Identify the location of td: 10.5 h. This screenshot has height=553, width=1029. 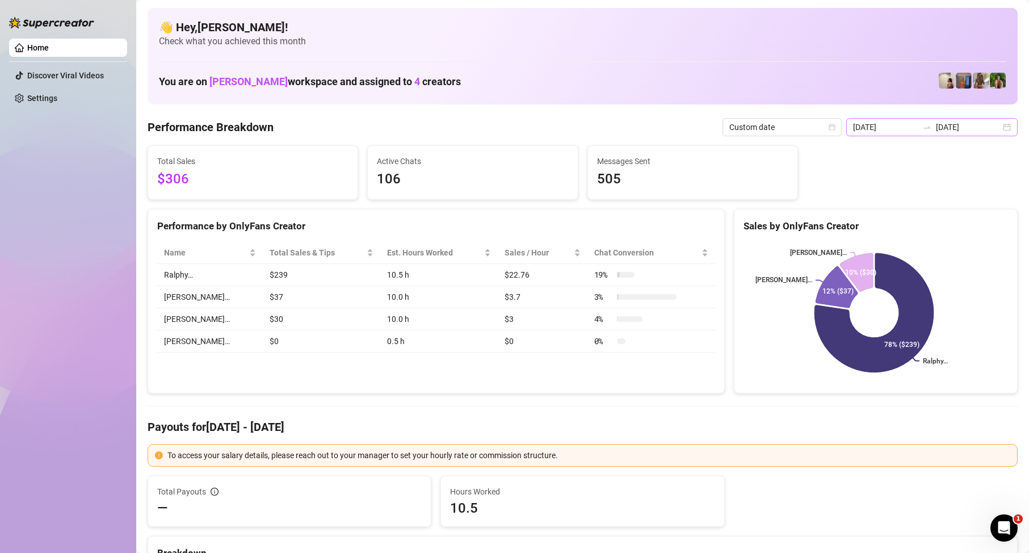
(439, 275).